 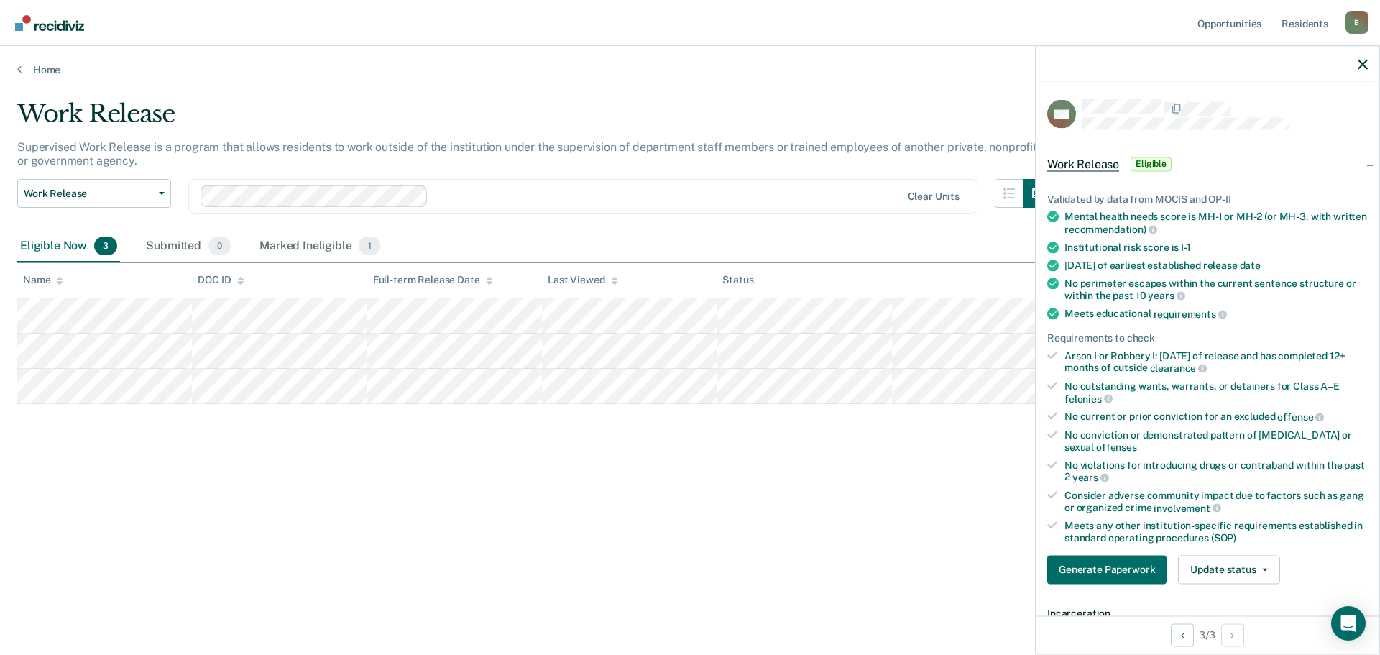 What do you see at coordinates (738, 280) in the screenshot?
I see `div: Status` at bounding box center [738, 280].